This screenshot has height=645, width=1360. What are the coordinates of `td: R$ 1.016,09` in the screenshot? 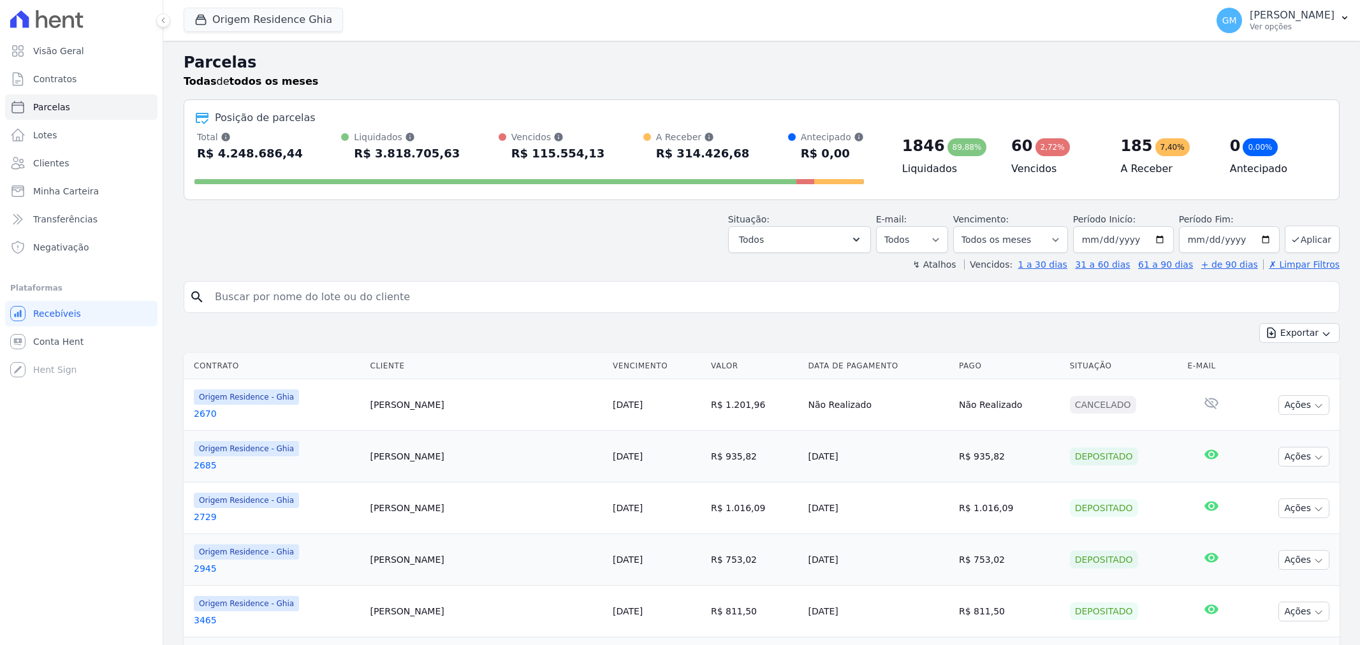 It's located at (1009, 508).